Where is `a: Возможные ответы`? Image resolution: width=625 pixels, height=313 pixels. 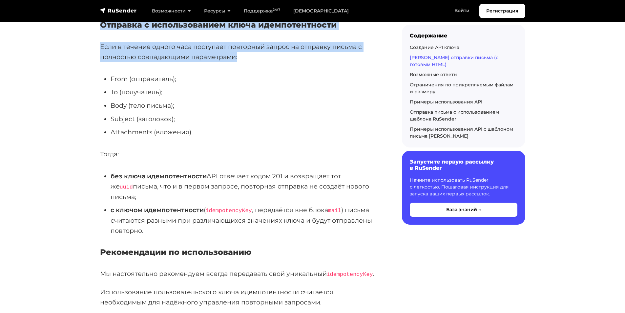
a: Возможные ответы is located at coordinates (434, 75).